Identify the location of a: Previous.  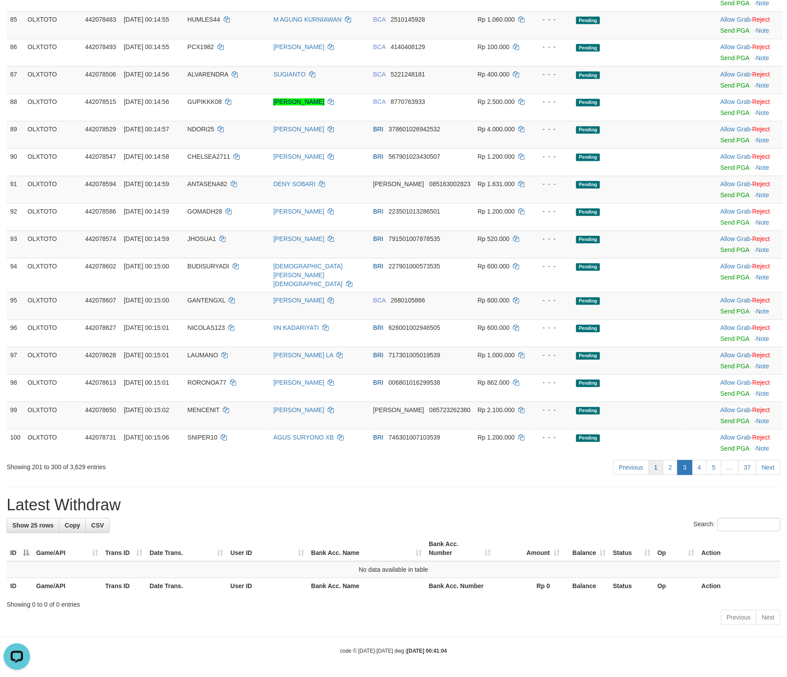
(739, 617).